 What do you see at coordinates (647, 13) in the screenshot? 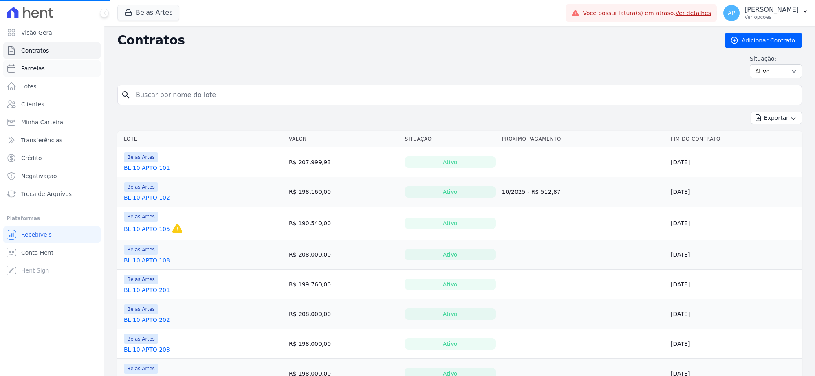
I see `span: Você possui fatura(s) em atraso.` at bounding box center [647, 13].